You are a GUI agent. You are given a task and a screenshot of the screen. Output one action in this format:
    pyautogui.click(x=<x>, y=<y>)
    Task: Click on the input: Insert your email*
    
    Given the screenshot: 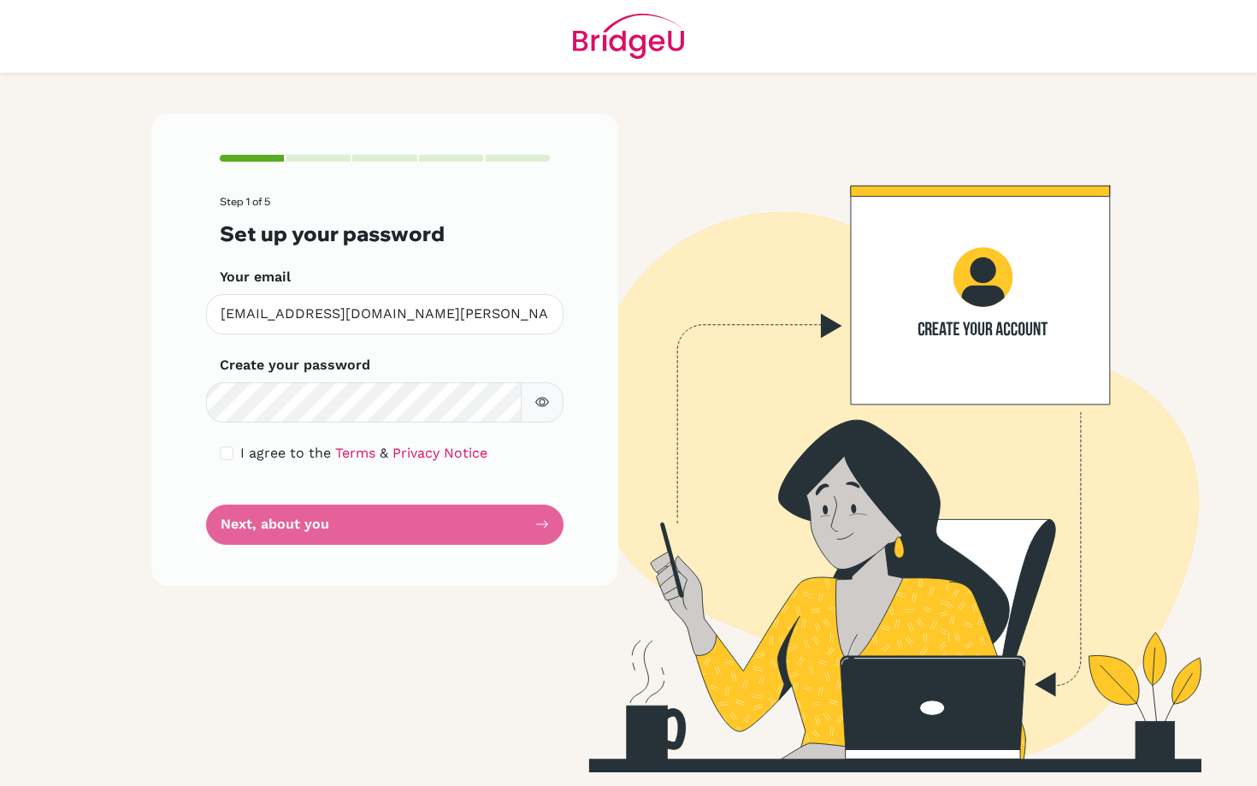 What is the action you would take?
    pyautogui.click(x=385, y=314)
    